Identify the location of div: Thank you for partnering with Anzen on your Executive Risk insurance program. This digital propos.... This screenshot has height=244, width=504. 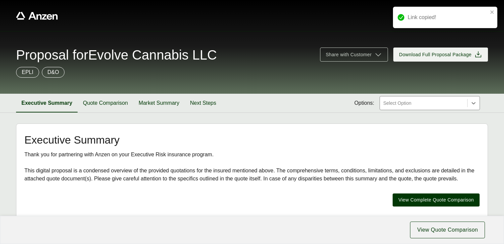
(252, 167).